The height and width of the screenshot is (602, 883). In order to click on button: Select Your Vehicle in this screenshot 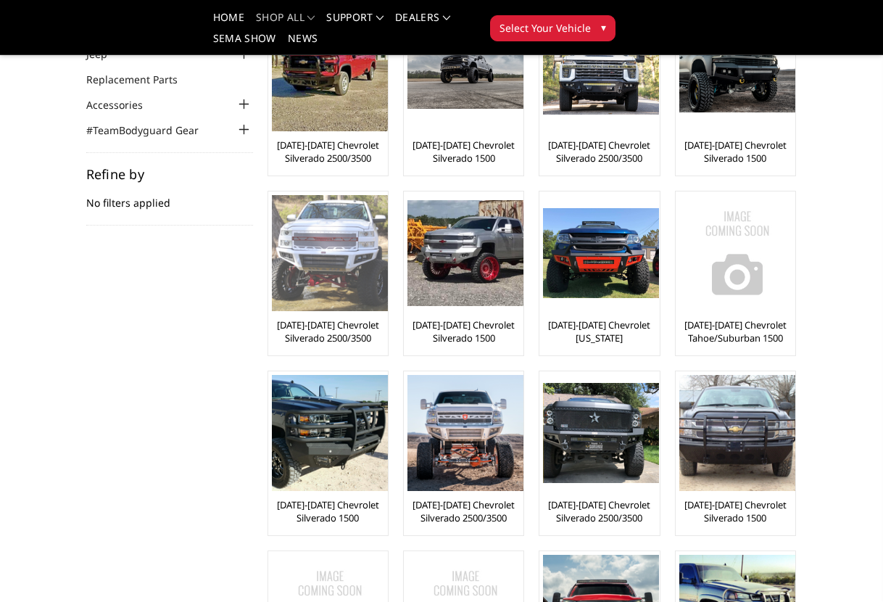, I will do `click(553, 28)`.